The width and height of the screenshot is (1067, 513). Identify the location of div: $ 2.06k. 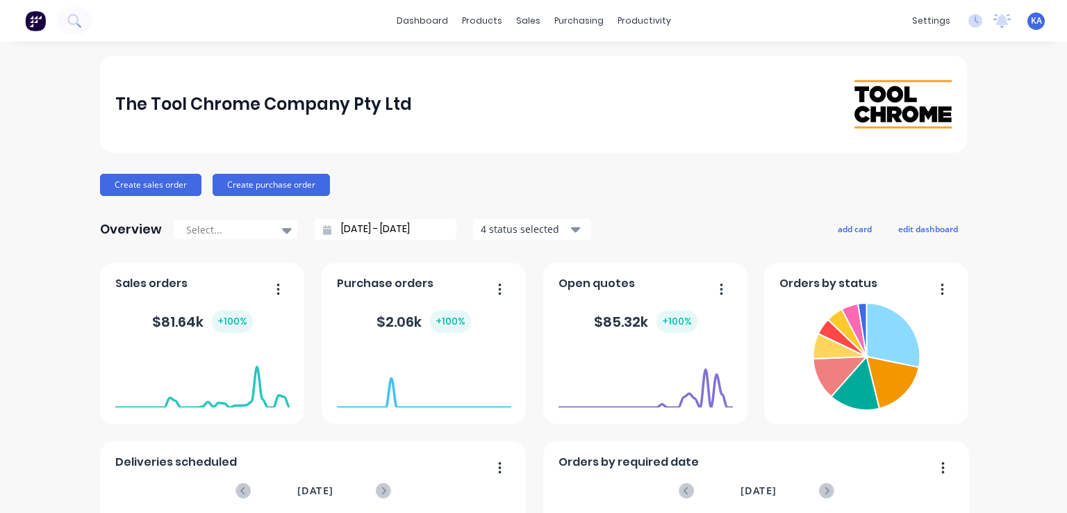
(424, 321).